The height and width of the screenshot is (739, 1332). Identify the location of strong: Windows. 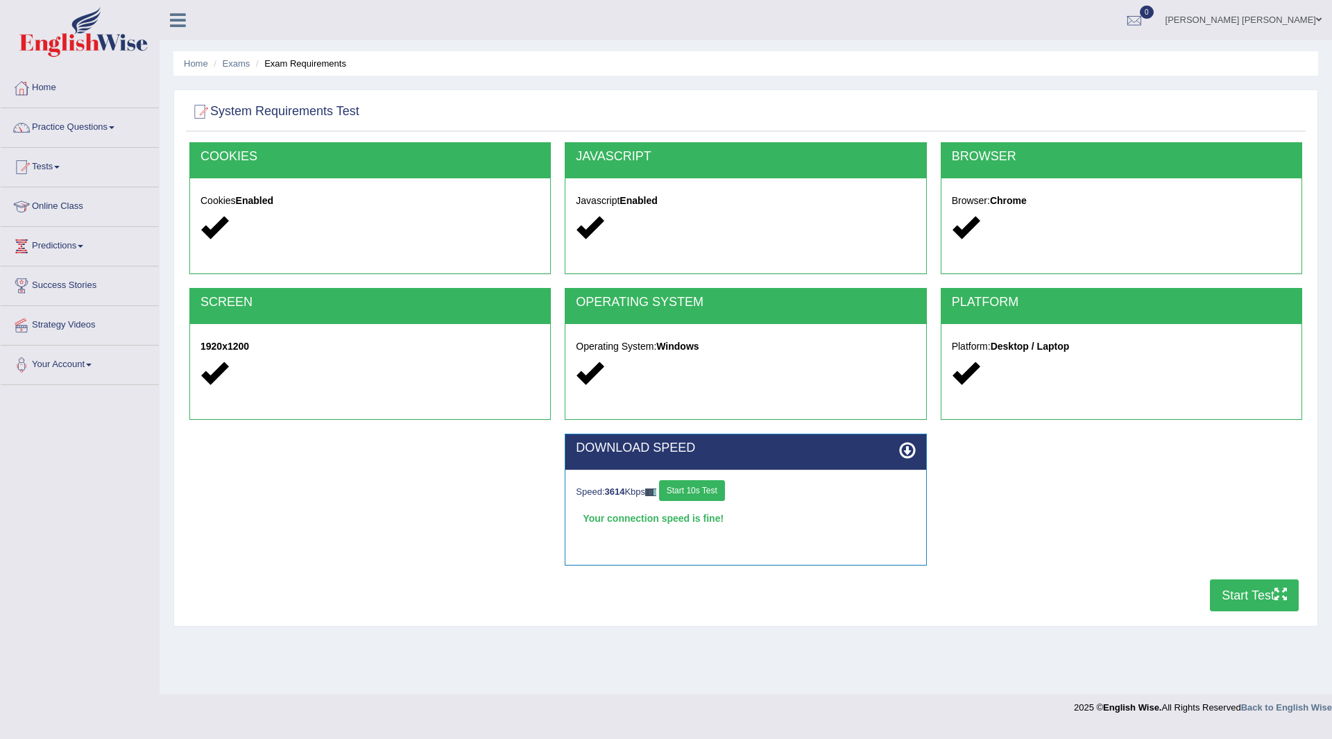
(677, 346).